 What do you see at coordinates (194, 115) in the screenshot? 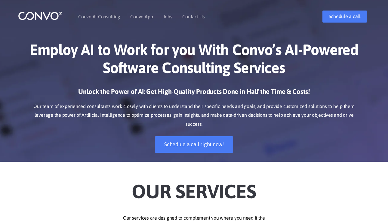
I see `p: Our team of experienced consultants work closely with clients to understand their specific needs ...` at bounding box center [194, 115].